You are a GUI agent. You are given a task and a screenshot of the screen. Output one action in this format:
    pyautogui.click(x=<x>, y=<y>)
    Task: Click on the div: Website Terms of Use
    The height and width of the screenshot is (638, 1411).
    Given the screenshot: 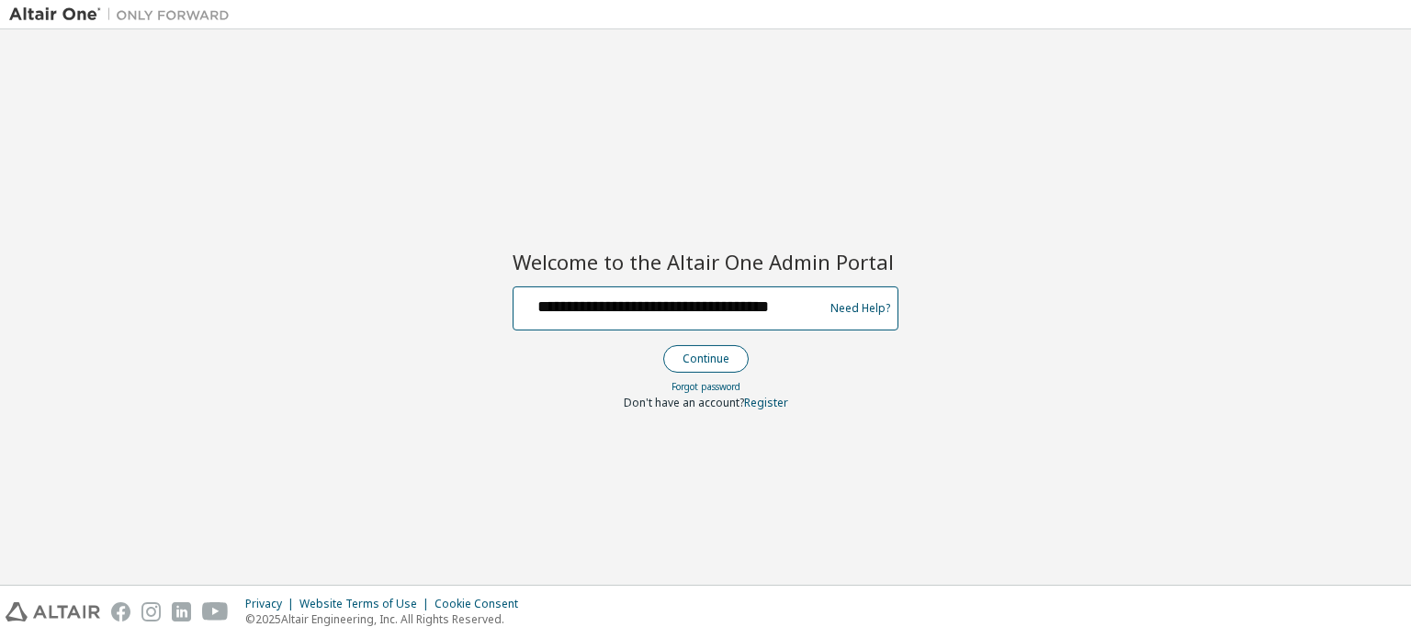 What is the action you would take?
    pyautogui.click(x=367, y=604)
    